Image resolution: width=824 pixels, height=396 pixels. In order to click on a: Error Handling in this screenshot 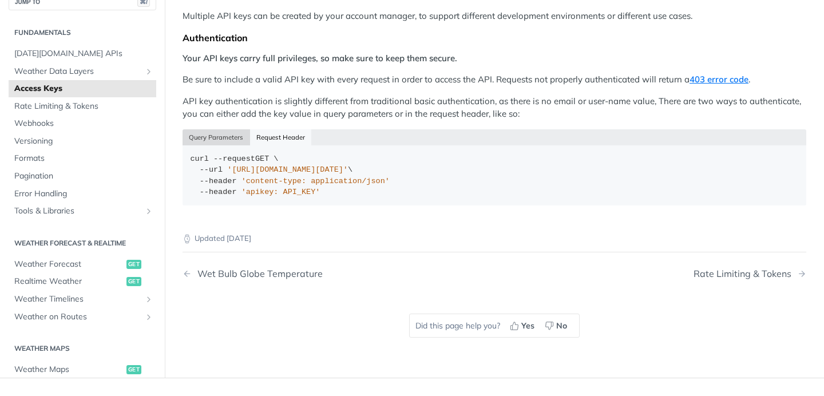, I will do `click(82, 194)`.